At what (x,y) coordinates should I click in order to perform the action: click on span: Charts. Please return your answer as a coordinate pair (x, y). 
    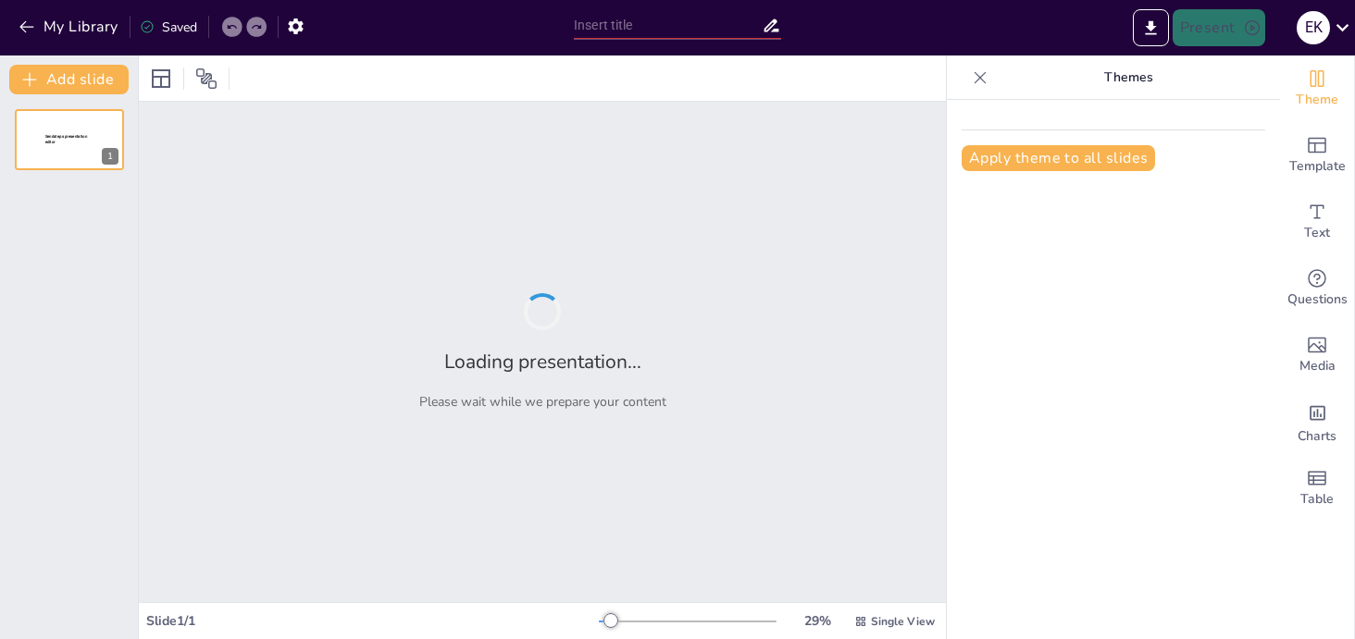
    Looking at the image, I should click on (1317, 437).